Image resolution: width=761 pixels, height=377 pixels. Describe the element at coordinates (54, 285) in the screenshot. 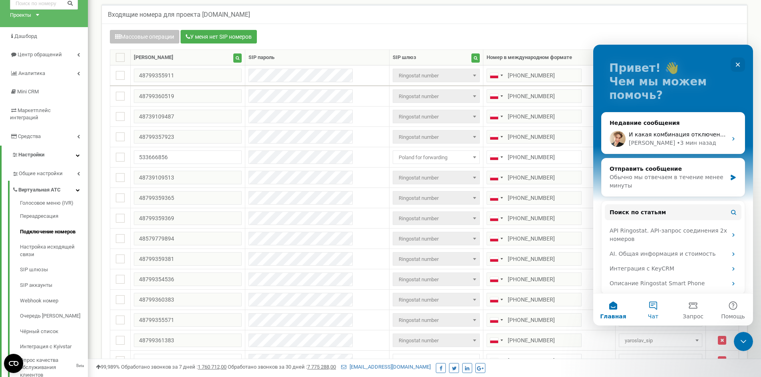

I see `a: SIP аккаунты` at that location.